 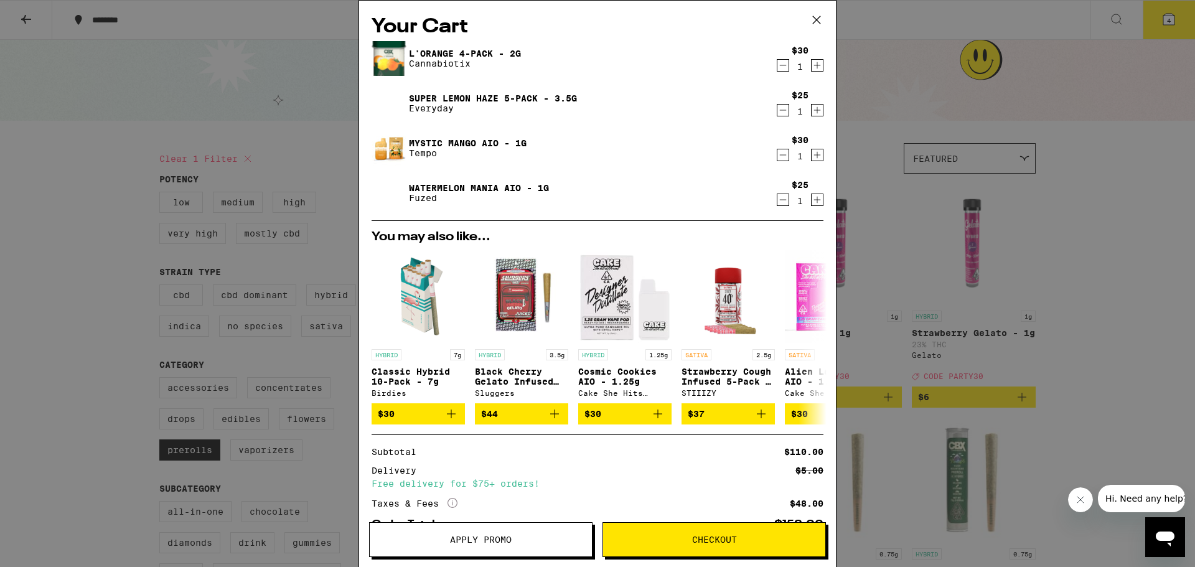 What do you see at coordinates (522, 296) in the screenshot?
I see `img: Sluggers - Black Cherry Gelato Infused 5-pack - 3.5g` at bounding box center [522, 296].